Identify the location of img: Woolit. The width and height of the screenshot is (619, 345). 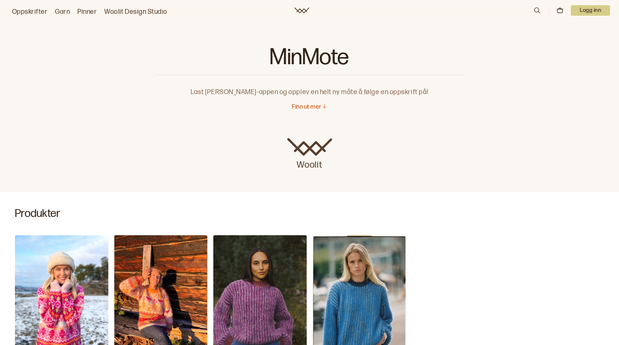
(309, 147).